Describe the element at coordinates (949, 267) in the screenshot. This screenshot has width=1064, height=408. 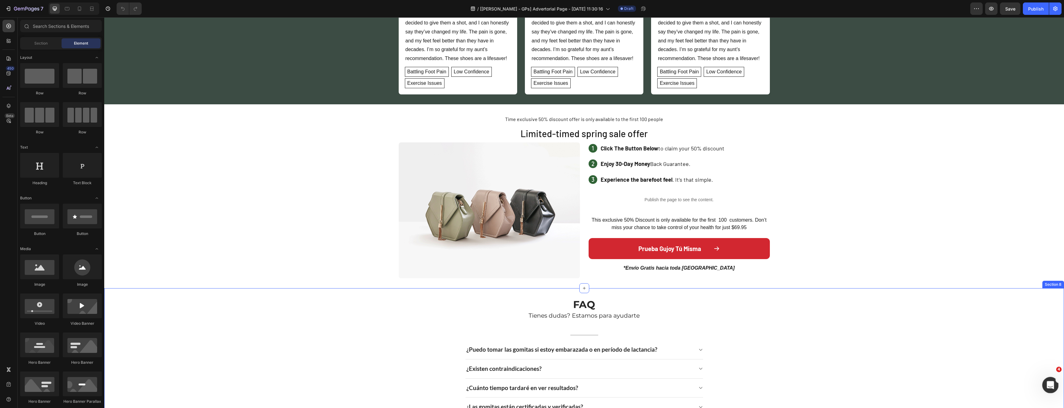
I see `div: Section 8` at that location.